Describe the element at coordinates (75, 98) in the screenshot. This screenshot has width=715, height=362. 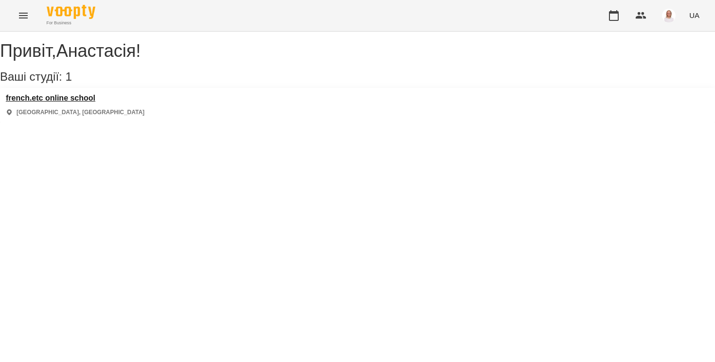
I see `a: french.etc online school` at that location.